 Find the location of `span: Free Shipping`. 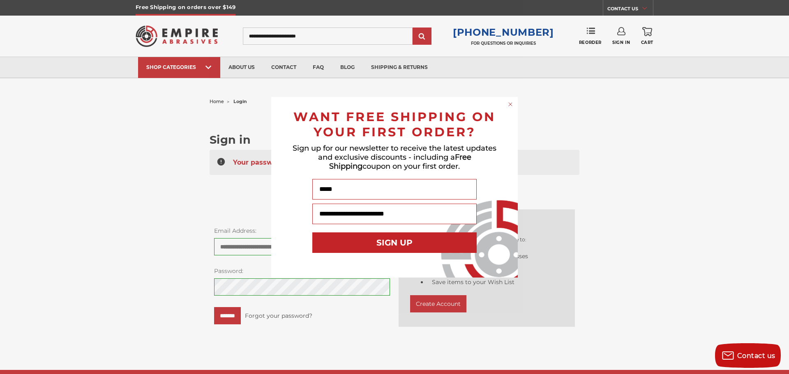

span: Free Shipping is located at coordinates (400, 162).